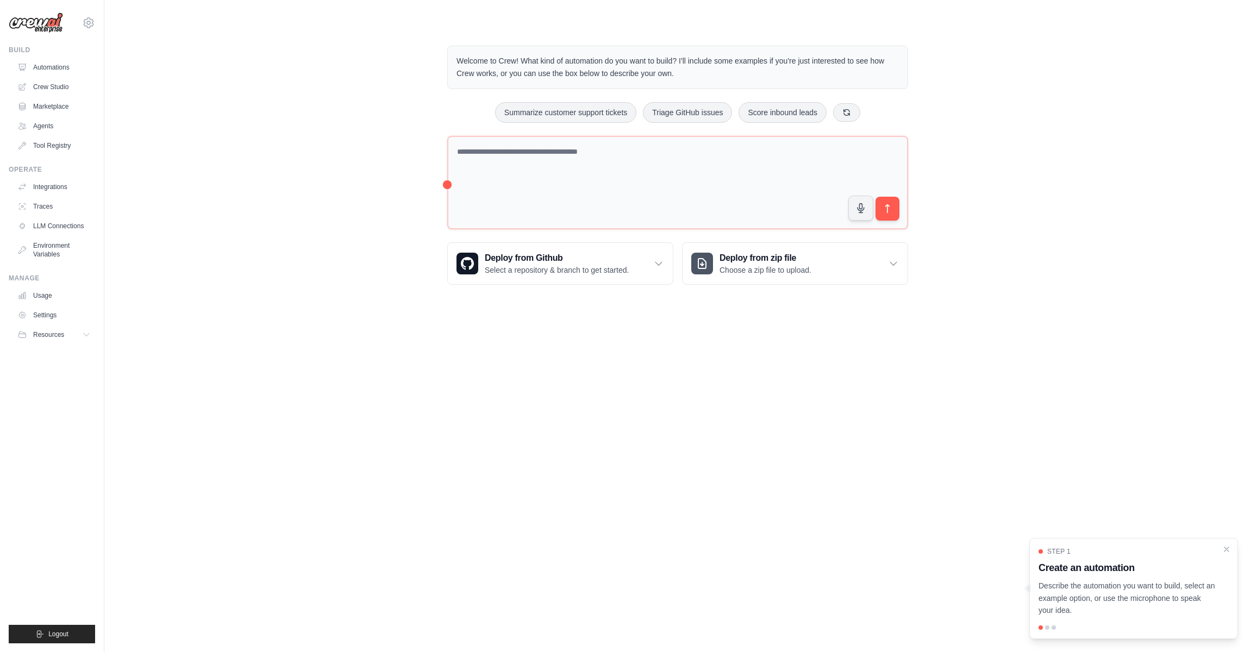 This screenshot has width=1251, height=652. What do you see at coordinates (1127, 568) in the screenshot?
I see `h3: Create an automation` at bounding box center [1127, 568].